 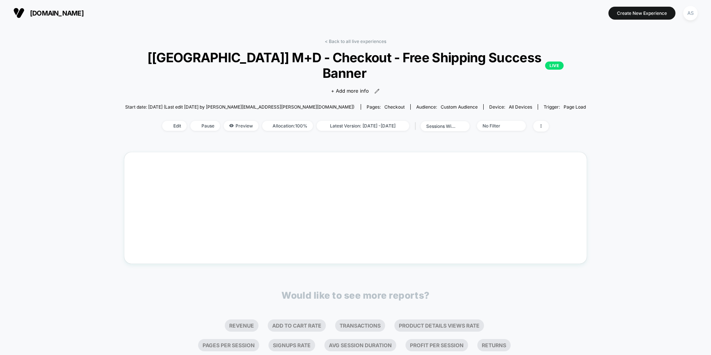 What do you see at coordinates (297, 325) in the screenshot?
I see `li: Add To Cart Rate` at bounding box center [297, 325].